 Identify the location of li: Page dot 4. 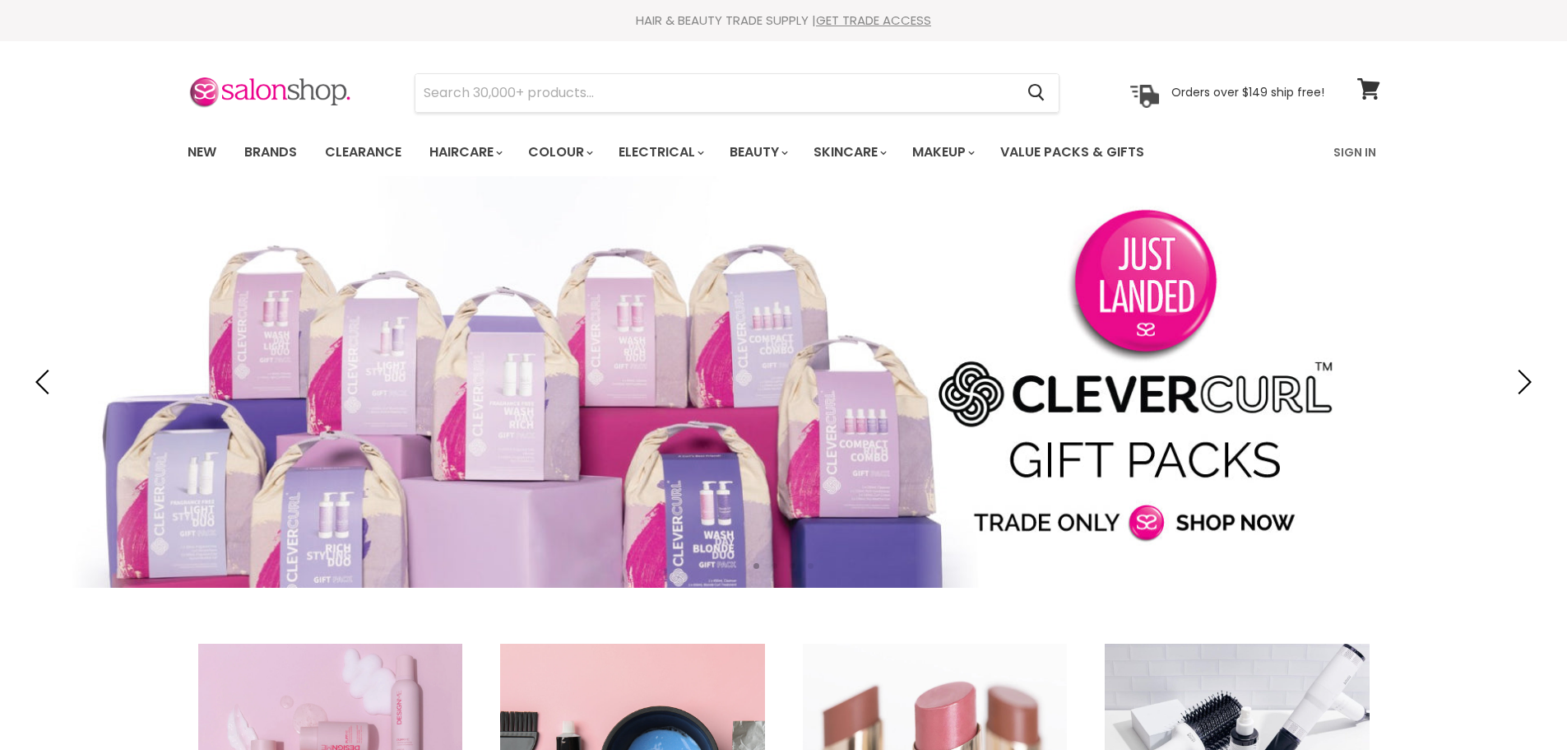
(810, 565).